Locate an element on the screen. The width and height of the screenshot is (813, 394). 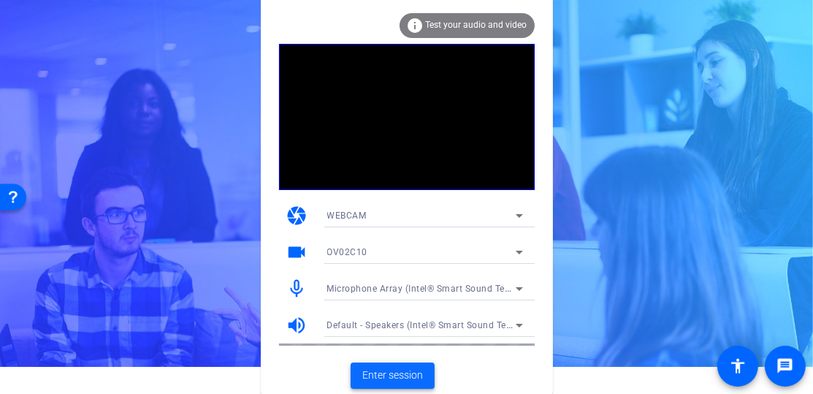
button: Enter session is located at coordinates (392, 376).